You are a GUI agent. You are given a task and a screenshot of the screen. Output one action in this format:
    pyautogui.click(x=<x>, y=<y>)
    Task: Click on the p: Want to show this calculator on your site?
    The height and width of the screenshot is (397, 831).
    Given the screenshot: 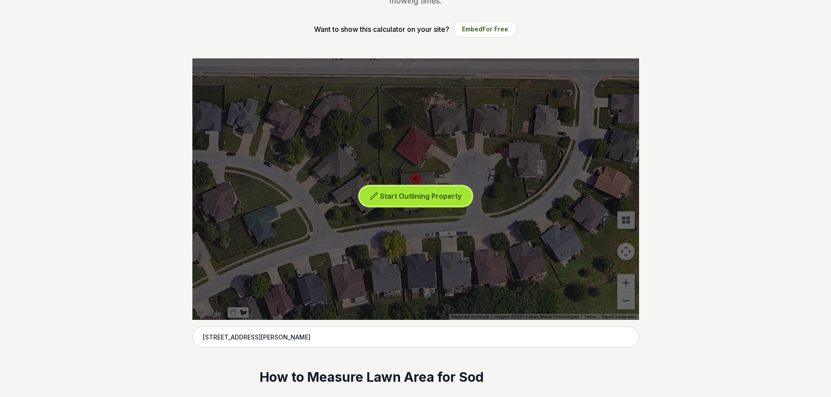 What is the action you would take?
    pyautogui.click(x=382, y=29)
    